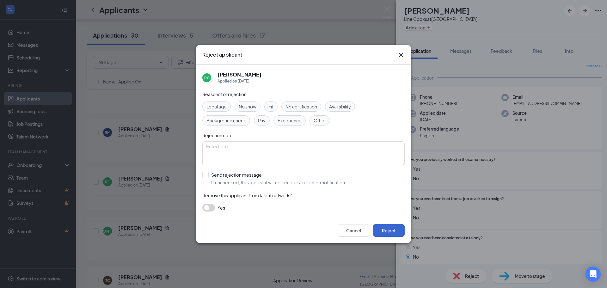 This screenshot has height=288, width=607. What do you see at coordinates (301, 107) in the screenshot?
I see `span: No certification` at bounding box center [301, 107].